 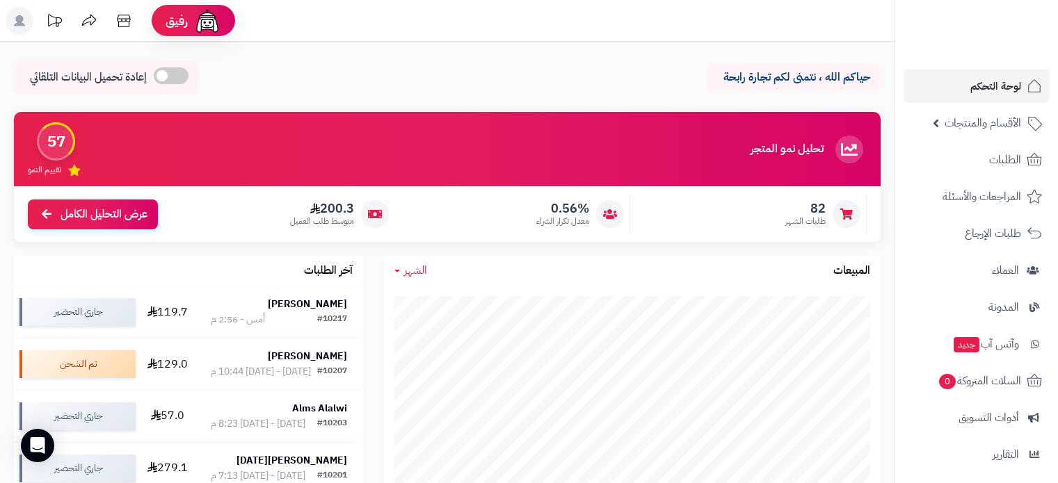 I want to click on span: 0, so click(x=947, y=382).